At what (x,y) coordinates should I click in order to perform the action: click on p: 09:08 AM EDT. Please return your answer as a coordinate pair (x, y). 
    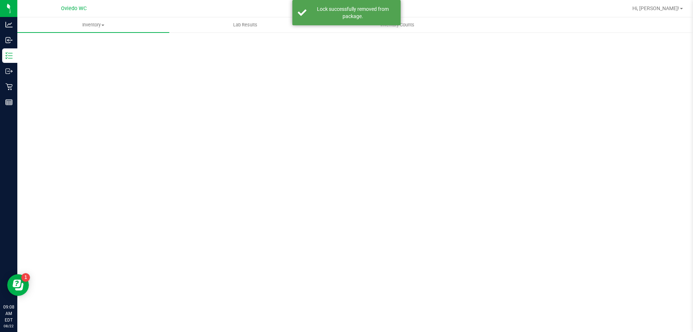
    Looking at the image, I should click on (9, 313).